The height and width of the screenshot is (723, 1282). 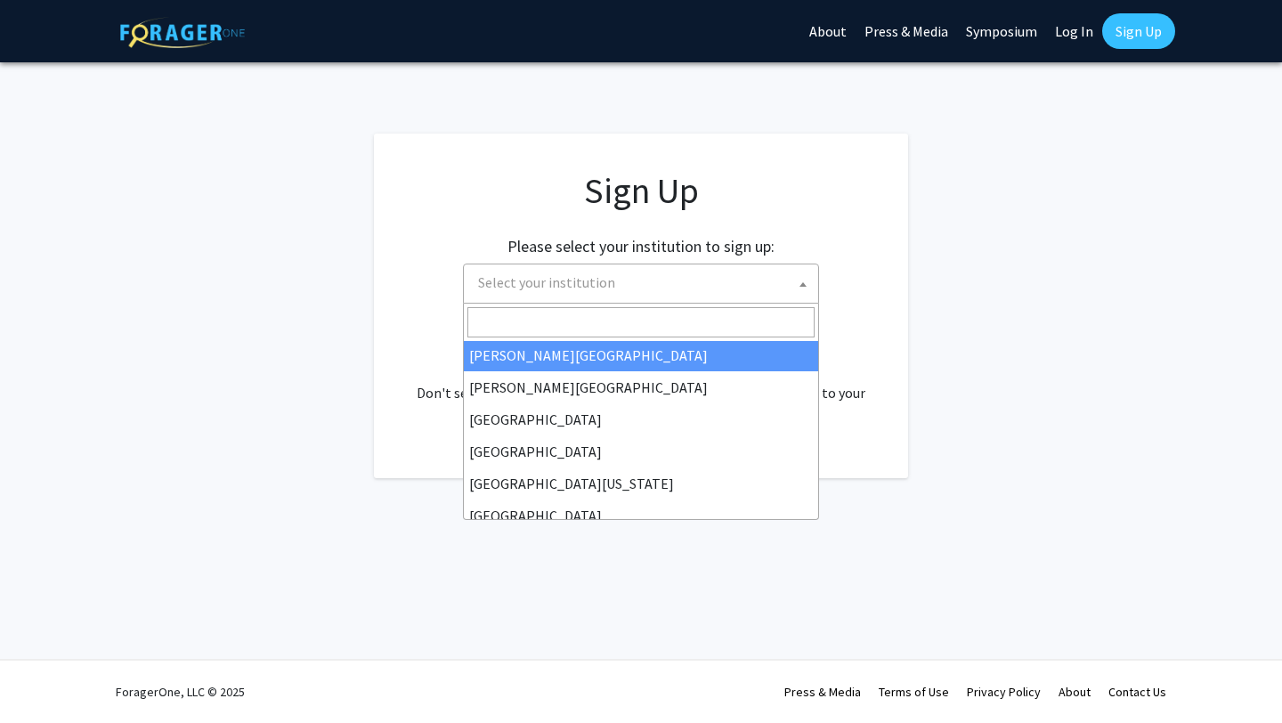 What do you see at coordinates (1003, 692) in the screenshot?
I see `a: Privacy Policy` at bounding box center [1003, 692].